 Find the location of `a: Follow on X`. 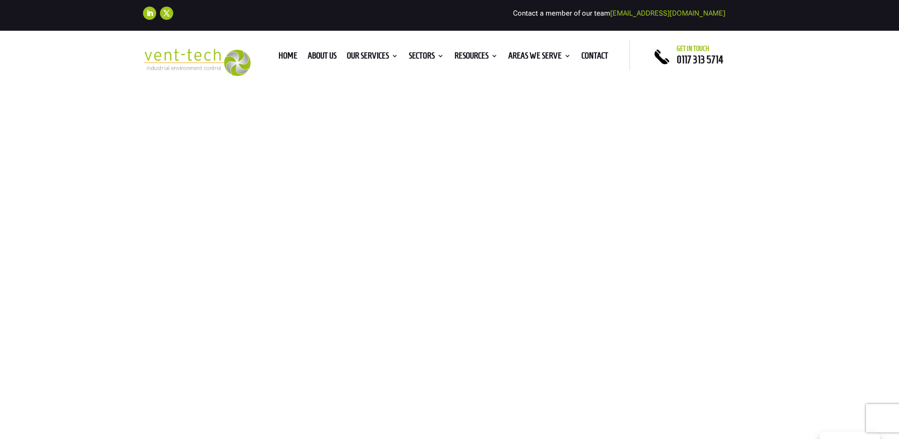

a: Follow on X is located at coordinates (167, 13).